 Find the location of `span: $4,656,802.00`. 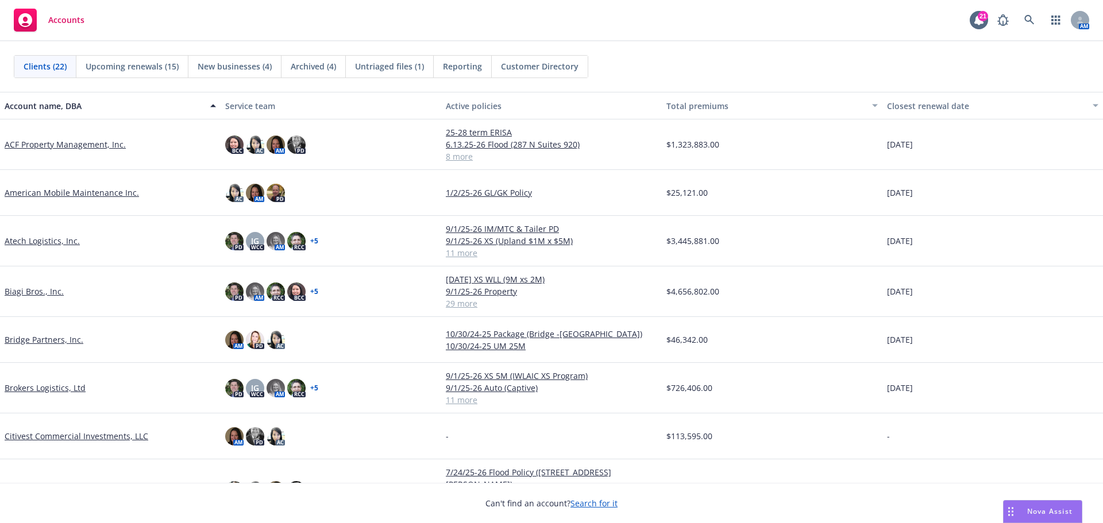

span: $4,656,802.00 is located at coordinates (693, 291).